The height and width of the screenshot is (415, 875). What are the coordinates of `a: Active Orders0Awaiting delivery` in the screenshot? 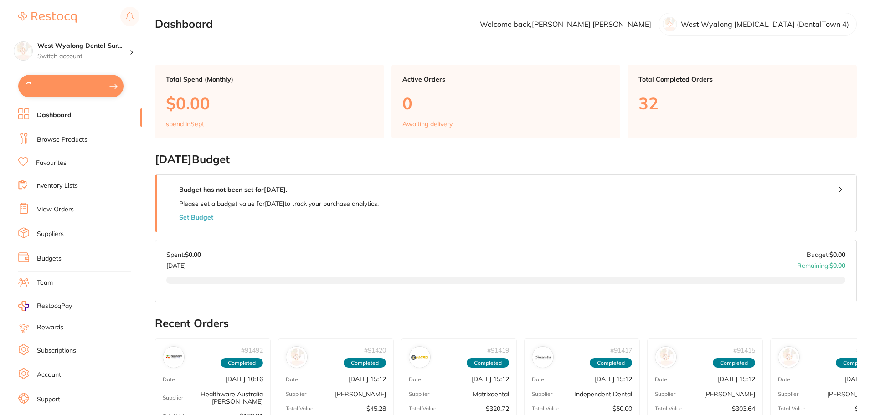 It's located at (506, 102).